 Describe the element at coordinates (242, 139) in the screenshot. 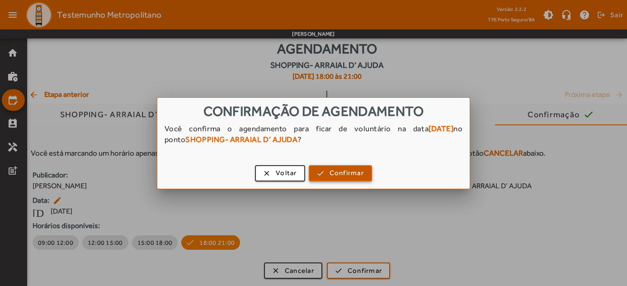

I see `strong: SHOPPING- ARRAIAL D’ AJUDA` at that location.